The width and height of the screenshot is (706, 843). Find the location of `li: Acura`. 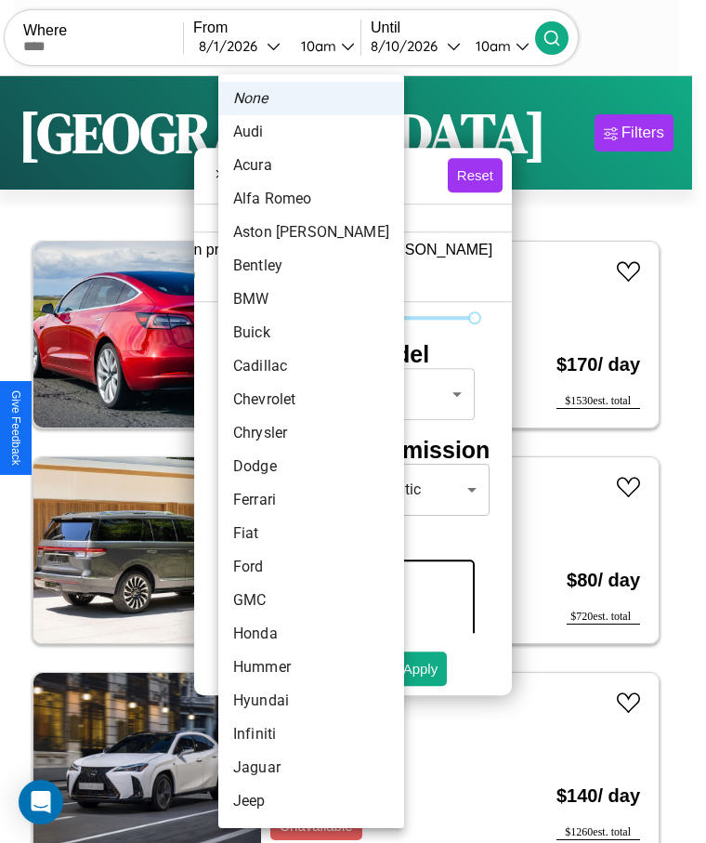

li: Acura is located at coordinates (311, 165).